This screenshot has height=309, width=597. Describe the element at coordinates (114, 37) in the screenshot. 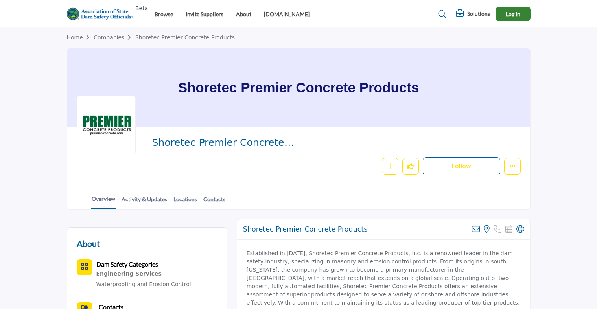

I see `a: Companies` at that location.